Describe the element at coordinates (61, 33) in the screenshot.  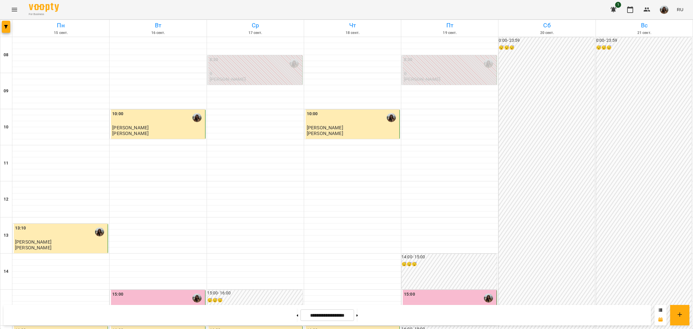
I see `h6: 15 сент.` at that location.